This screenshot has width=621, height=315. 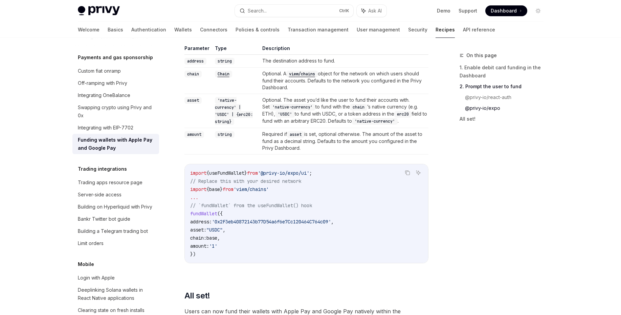 I want to click on a: Dashboard, so click(x=506, y=11).